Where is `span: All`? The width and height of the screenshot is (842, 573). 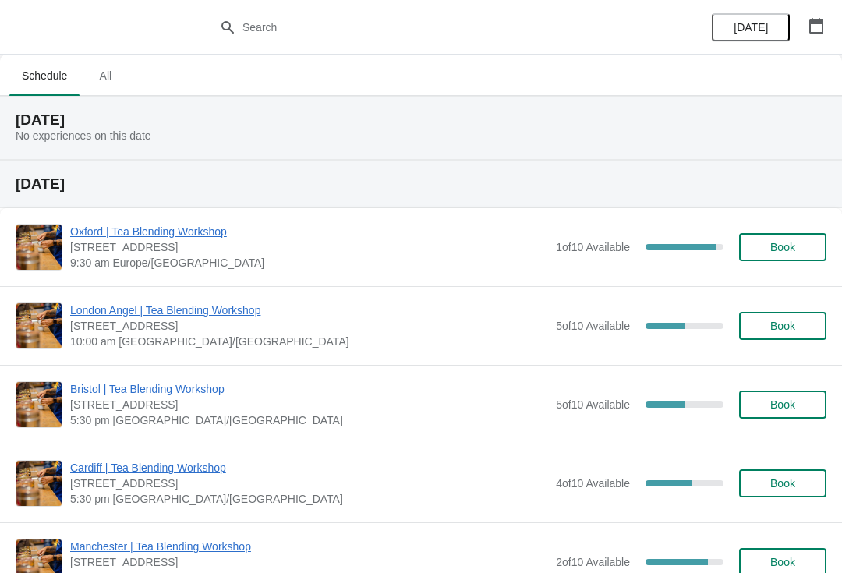 span: All is located at coordinates (105, 76).